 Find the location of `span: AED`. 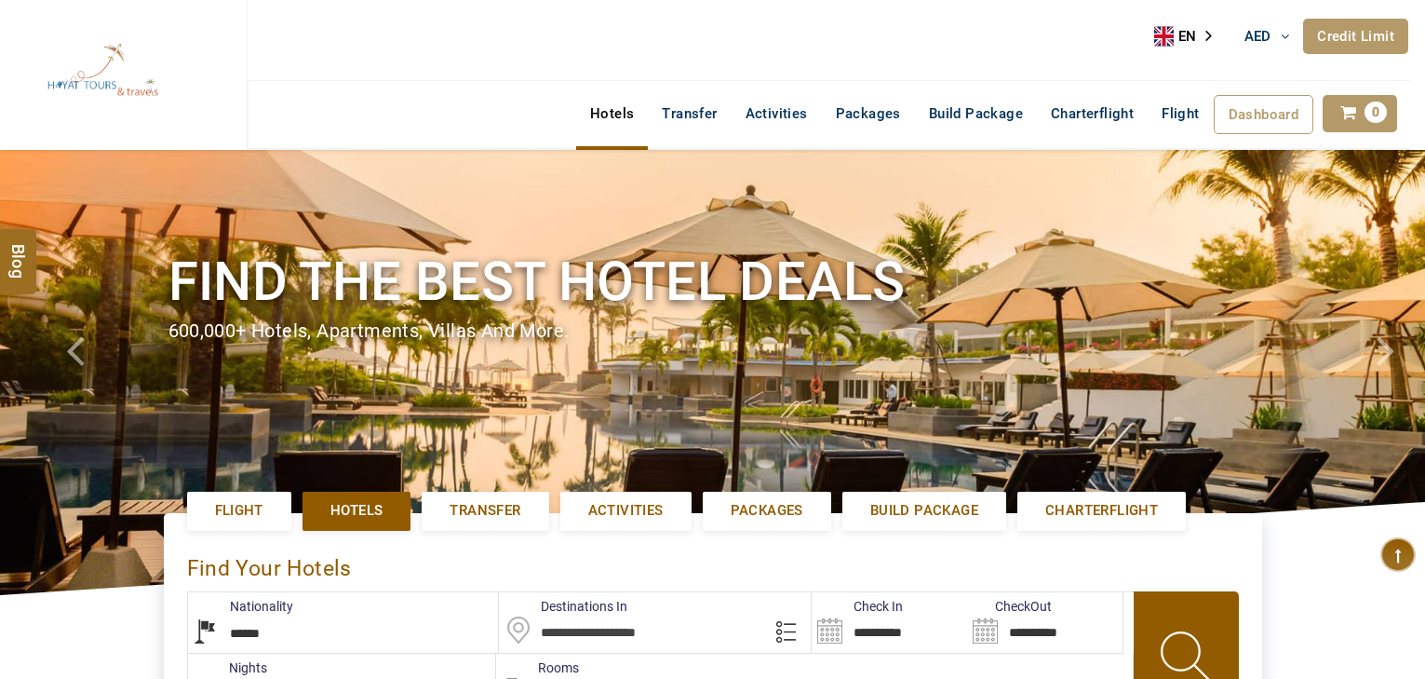

span: AED is located at coordinates (1258, 36).